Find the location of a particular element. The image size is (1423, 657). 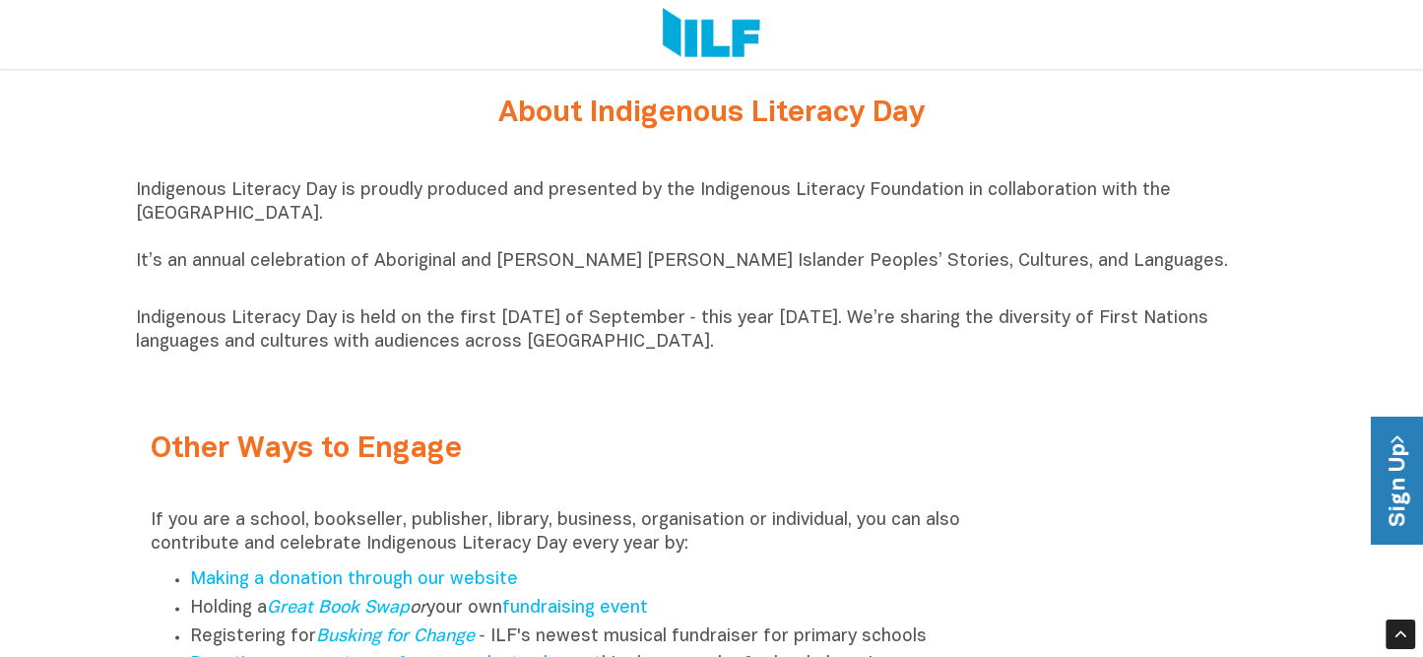

a: Great Book Swap is located at coordinates (338, 608).